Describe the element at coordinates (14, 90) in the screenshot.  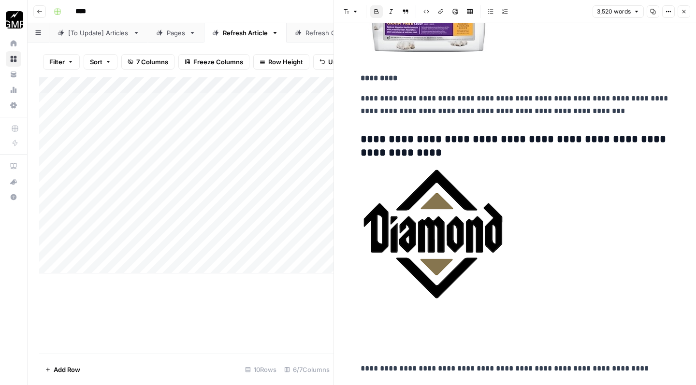
I see `a: Usage` at that location.